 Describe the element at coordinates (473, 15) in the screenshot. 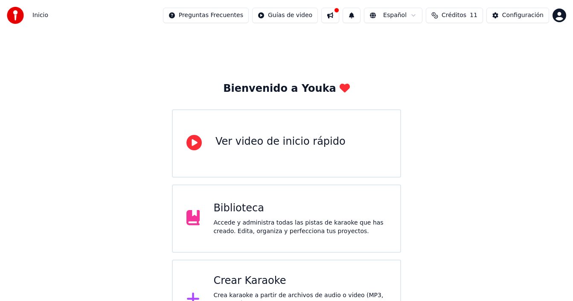

I see `span: 11` at that location.